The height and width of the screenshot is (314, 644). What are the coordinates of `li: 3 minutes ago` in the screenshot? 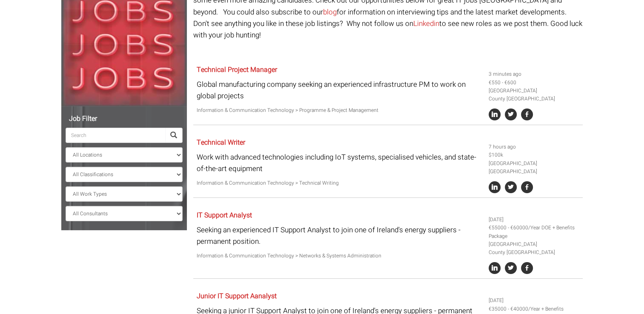 It's located at (534, 74).